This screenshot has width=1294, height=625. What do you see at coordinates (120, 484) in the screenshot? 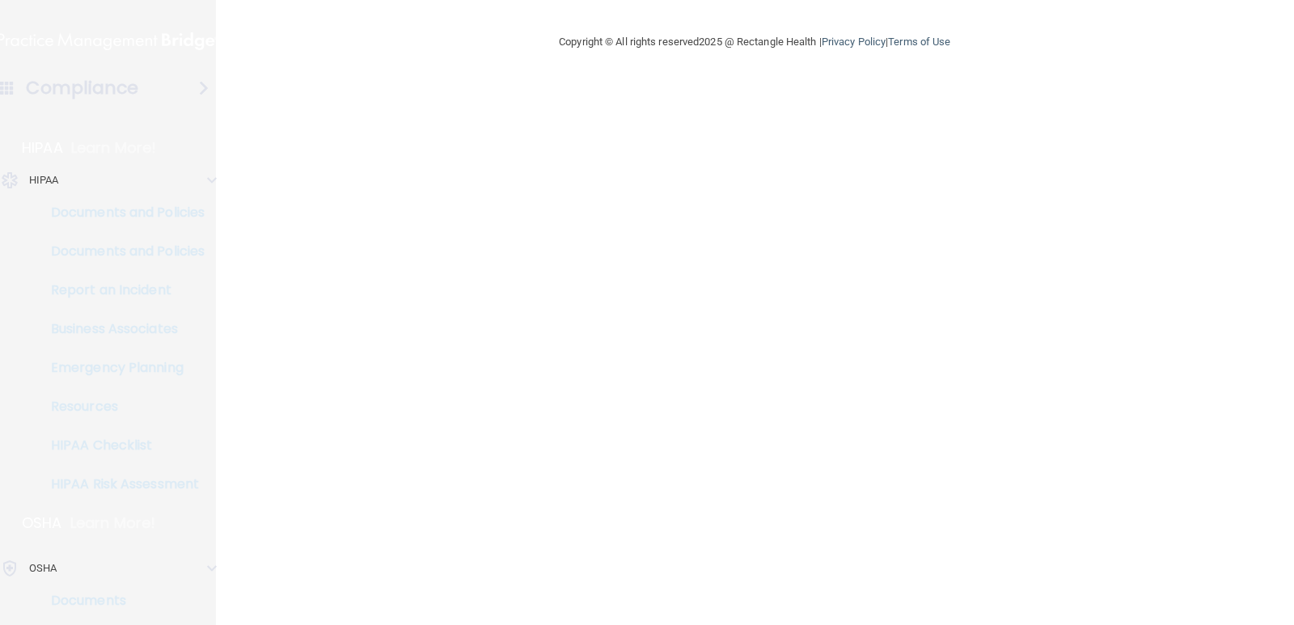
I see `p: HIPAA Risk Assessment` at bounding box center [120, 484].